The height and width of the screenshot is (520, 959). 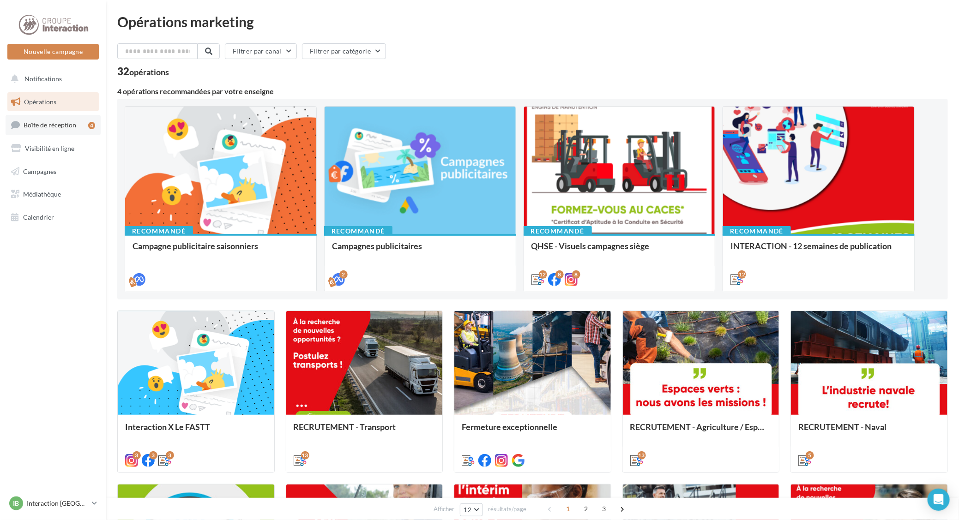 I want to click on span: Médiathèque, so click(x=42, y=194).